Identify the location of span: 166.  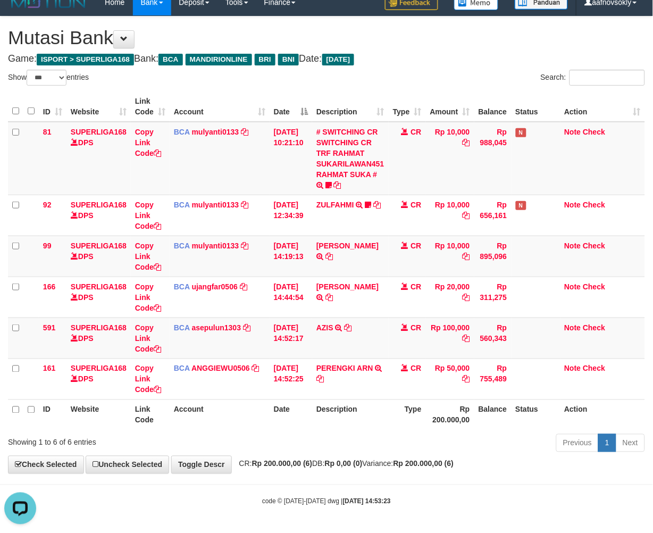
(49, 287).